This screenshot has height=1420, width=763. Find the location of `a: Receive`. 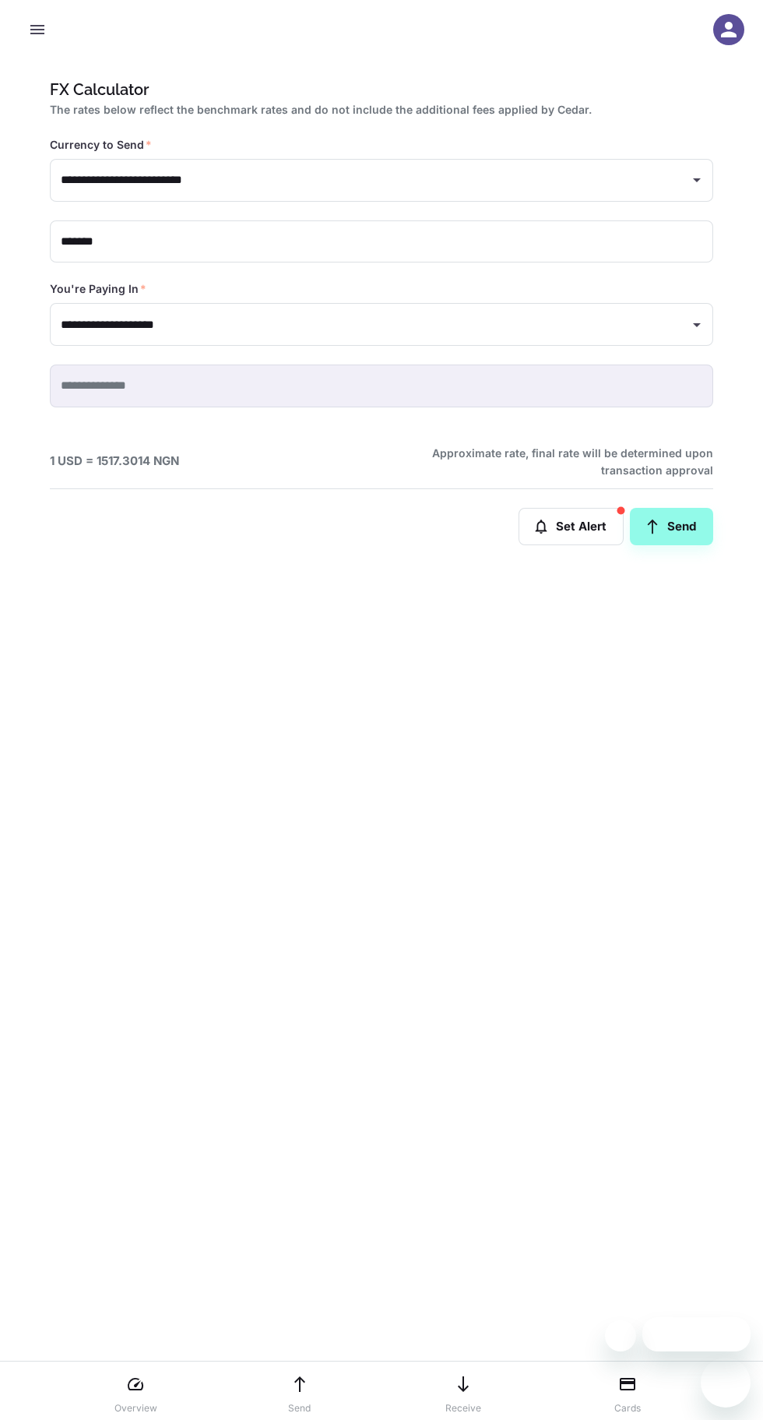

a: Receive is located at coordinates (463, 1391).